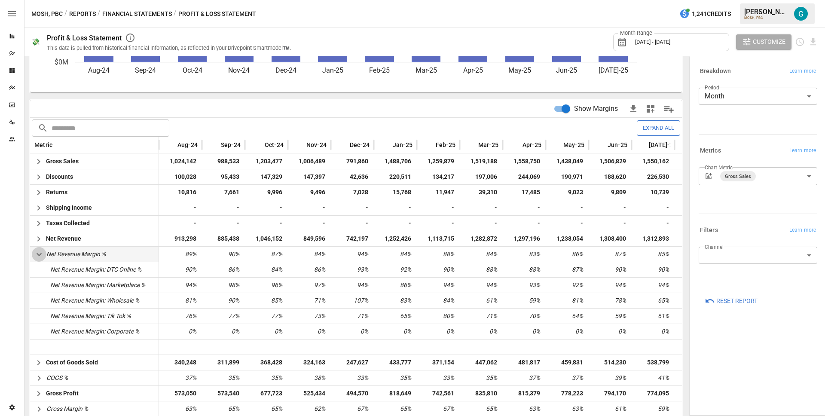 The height and width of the screenshot is (416, 825). What do you see at coordinates (352, 239) in the screenshot?
I see `span: 742,197` at bounding box center [352, 239].